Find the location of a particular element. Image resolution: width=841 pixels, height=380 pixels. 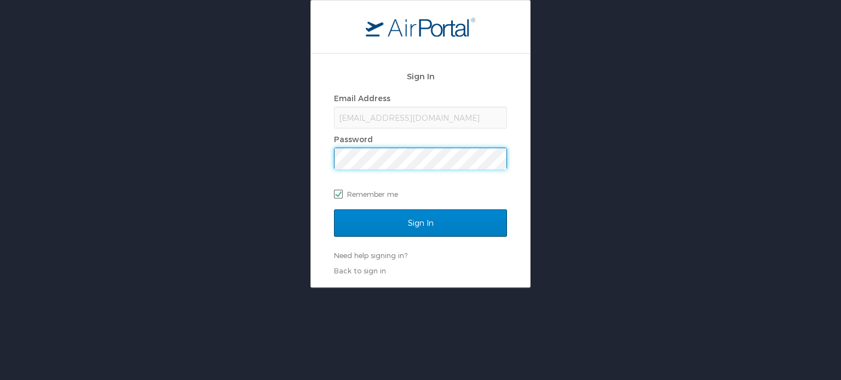

a: Back to sign in is located at coordinates (360, 271).